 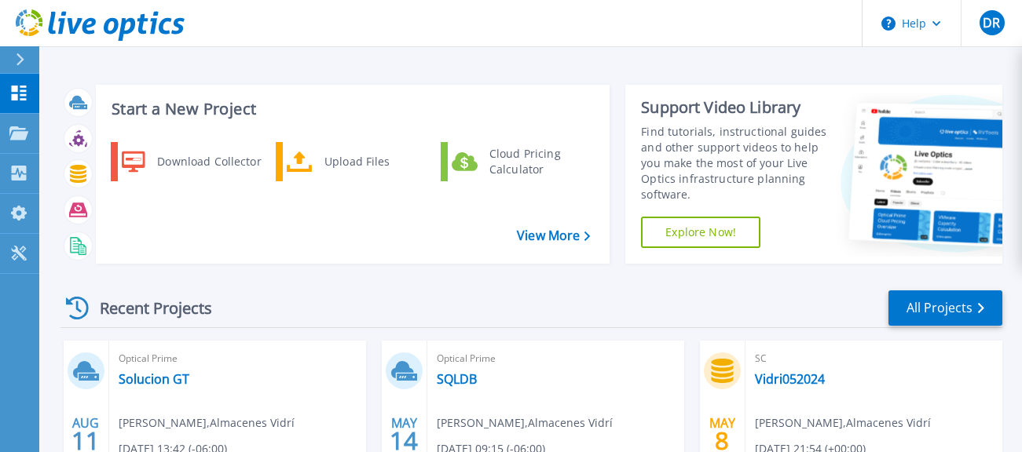 I want to click on div: Find tutorials, instructional guides and other support videos to help you make the most of your L..., so click(x=734, y=163).